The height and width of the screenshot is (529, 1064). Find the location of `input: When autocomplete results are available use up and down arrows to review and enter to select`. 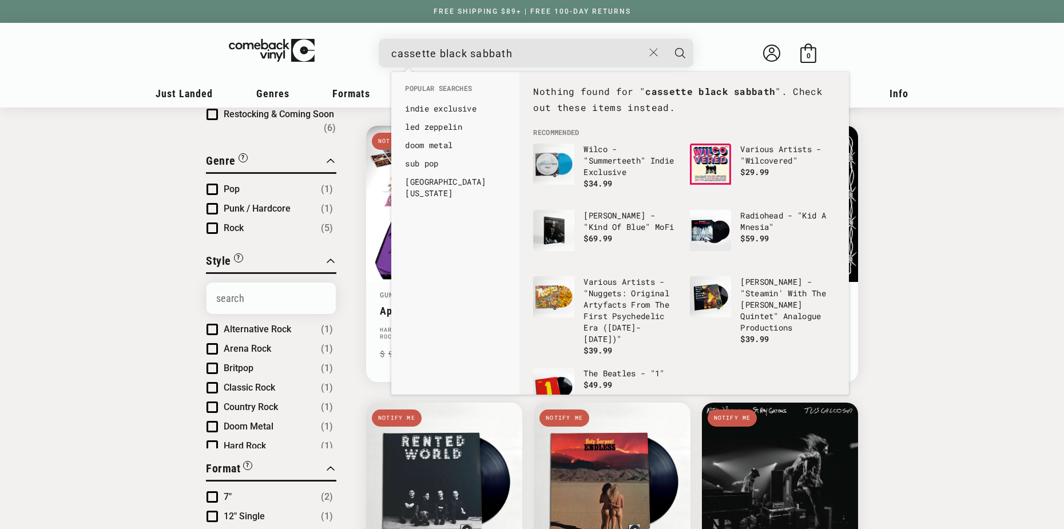

input: When autocomplete results are available use up and down arrows to review and enter to select is located at coordinates (517, 53).